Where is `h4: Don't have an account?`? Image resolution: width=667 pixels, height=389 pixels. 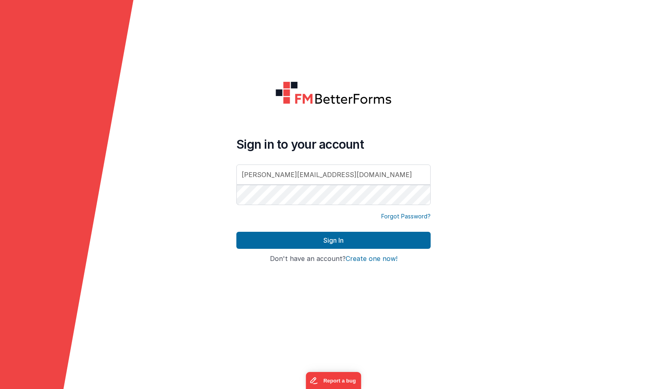 h4: Don't have an account? is located at coordinates (333, 259).